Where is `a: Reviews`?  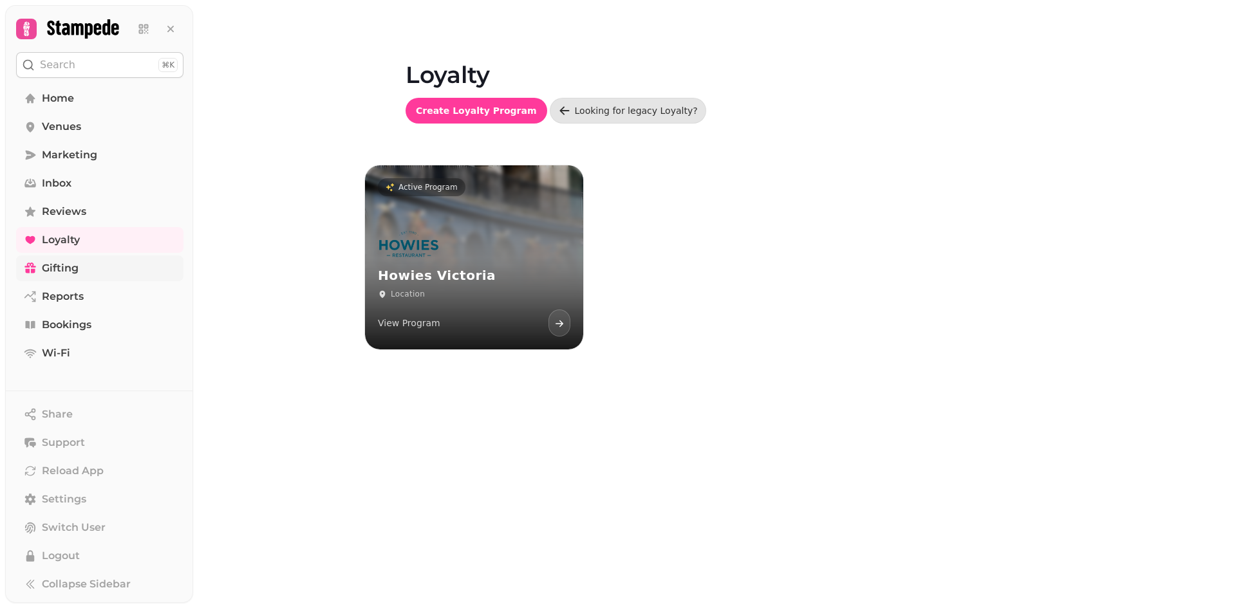
a: Reviews is located at coordinates (100, 212).